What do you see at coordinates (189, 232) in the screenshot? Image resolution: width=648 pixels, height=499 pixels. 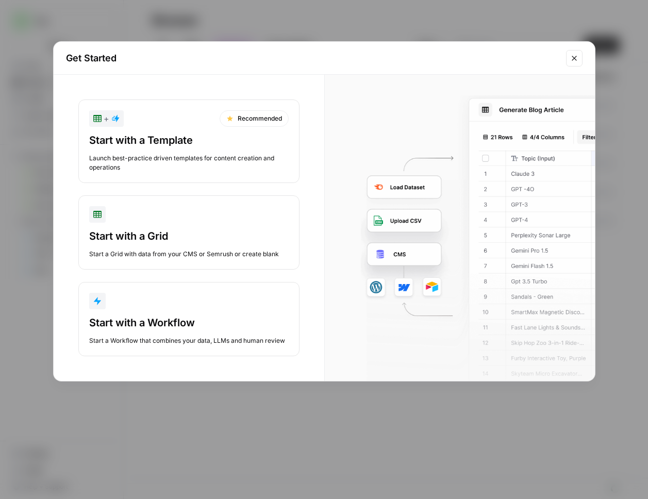 I see `button: Start with a GridStart a Grid with data from your CMS or Semrush or create blank` at bounding box center [189, 232].